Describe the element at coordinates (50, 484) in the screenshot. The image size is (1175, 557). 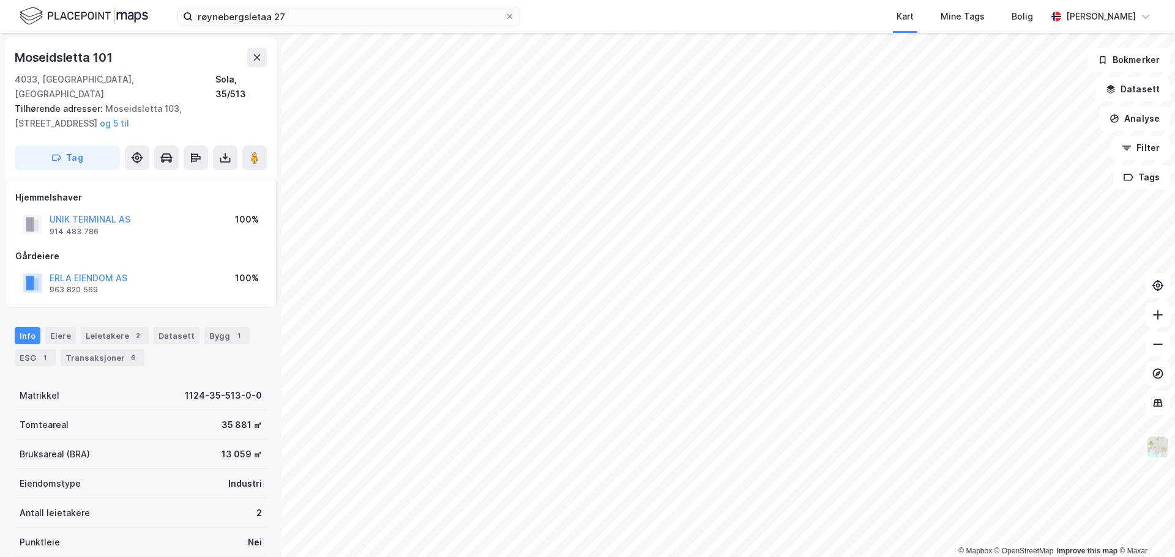
I see `div: Eiendomstype` at that location.